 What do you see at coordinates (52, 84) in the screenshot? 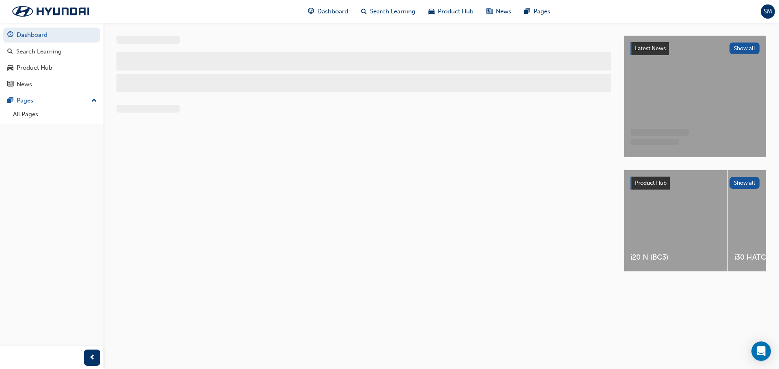
I see `a: News` at bounding box center [52, 84].